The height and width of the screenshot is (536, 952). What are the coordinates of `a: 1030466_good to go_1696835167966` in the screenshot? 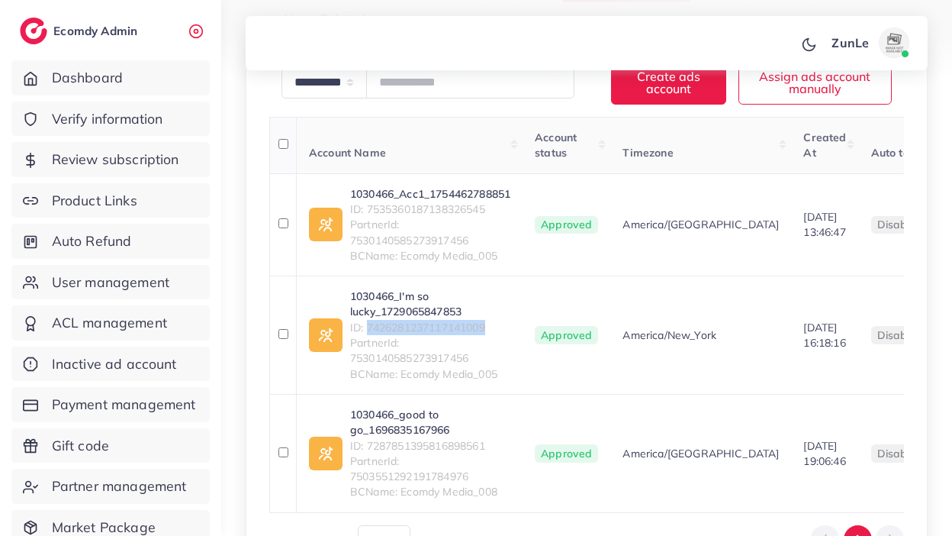 It's located at (430, 422).